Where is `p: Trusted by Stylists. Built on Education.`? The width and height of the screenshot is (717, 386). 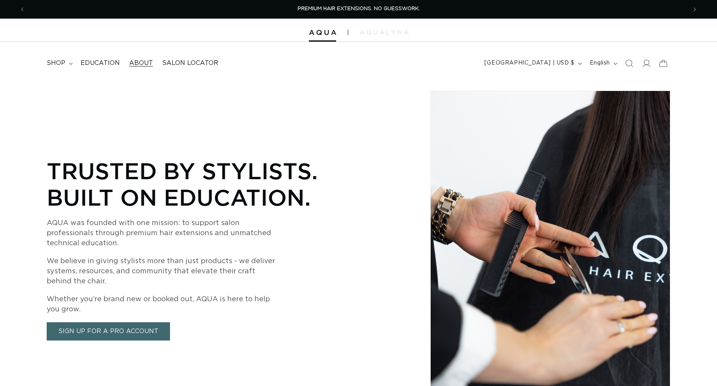 p: Trusted by Stylists. Built on Education. is located at coordinates (195, 184).